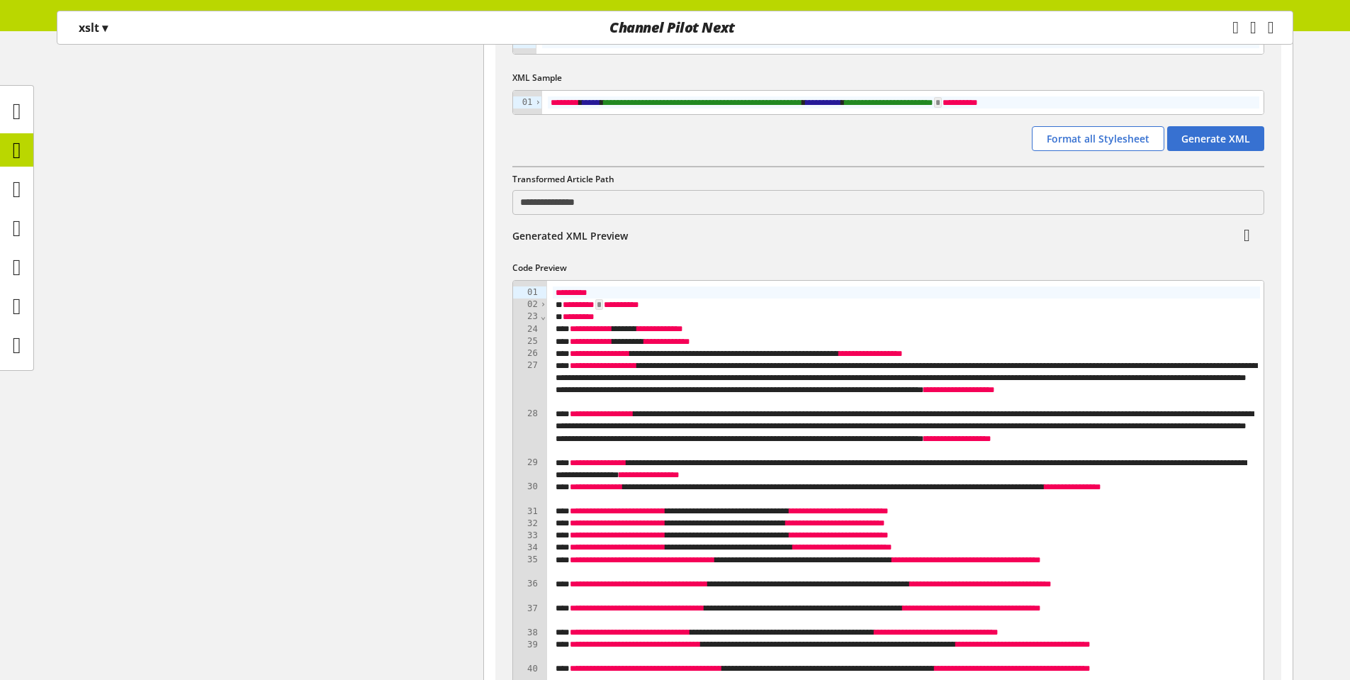  Describe the element at coordinates (527, 316) in the screenshot. I see `div: 23` at that location.